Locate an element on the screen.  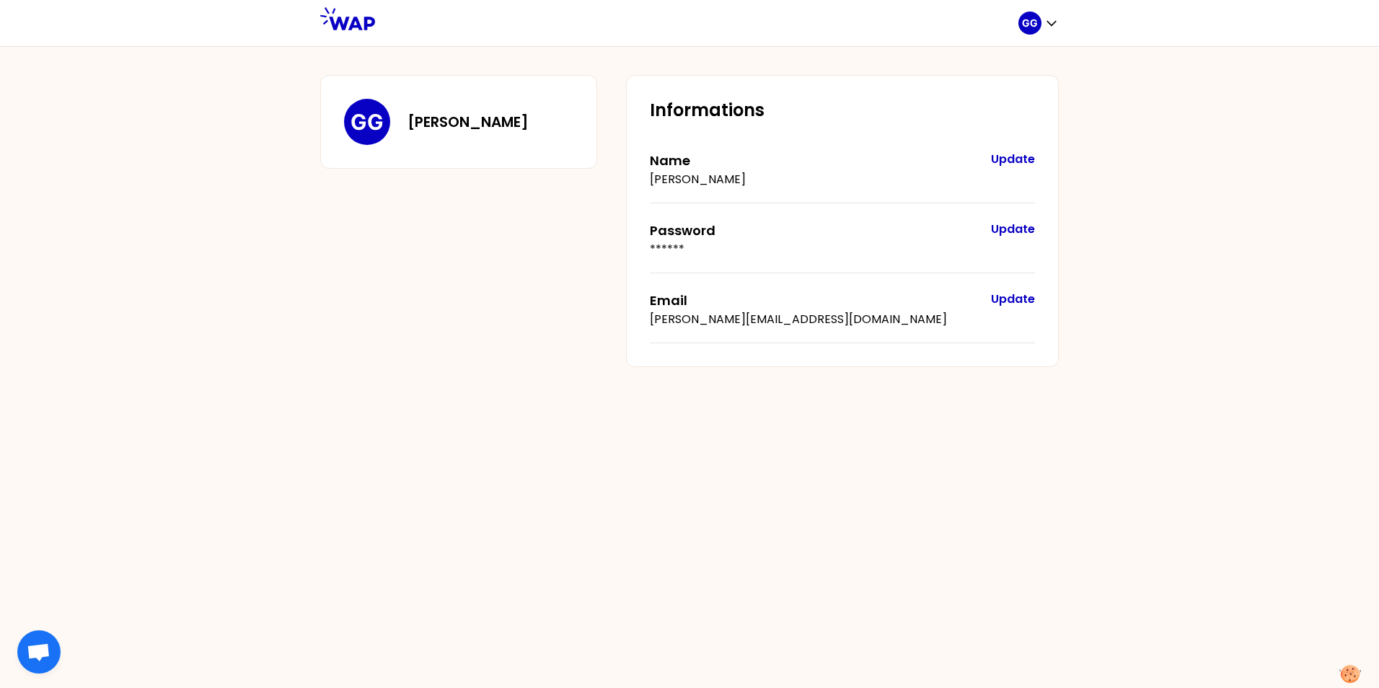
label: Name is located at coordinates (670, 160).